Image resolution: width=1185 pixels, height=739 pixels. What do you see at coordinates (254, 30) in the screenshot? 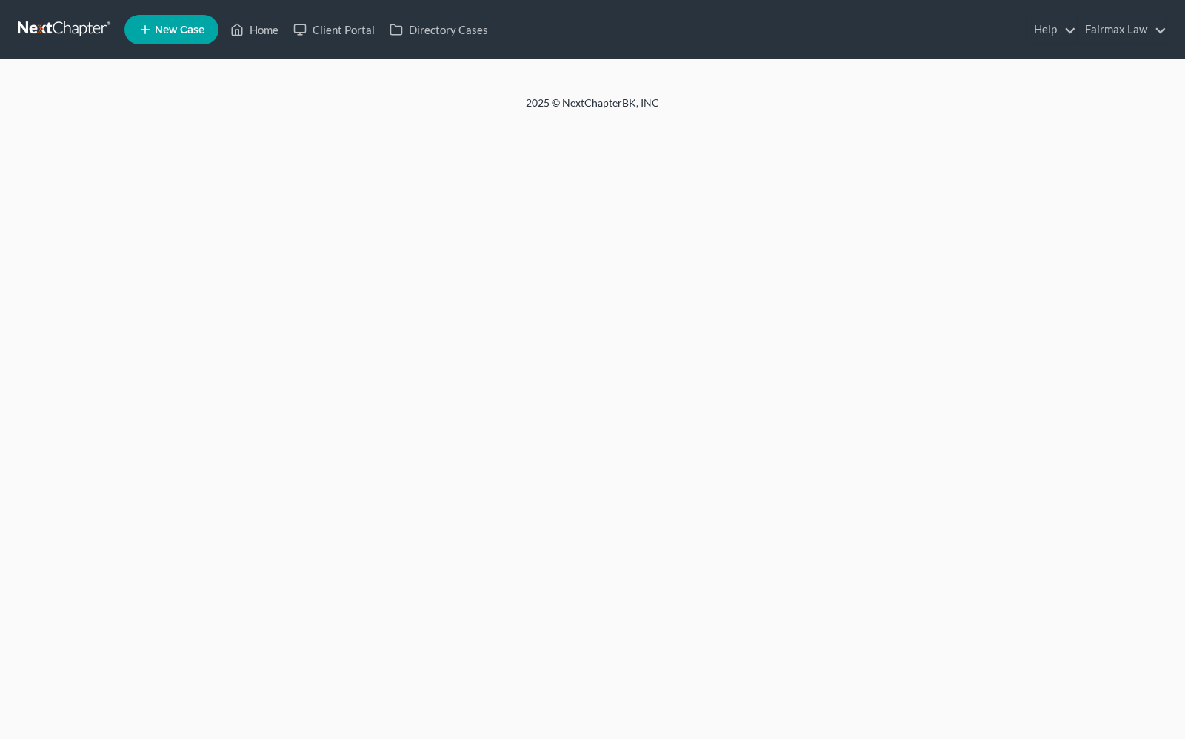
I see `a: Home` at bounding box center [254, 30].